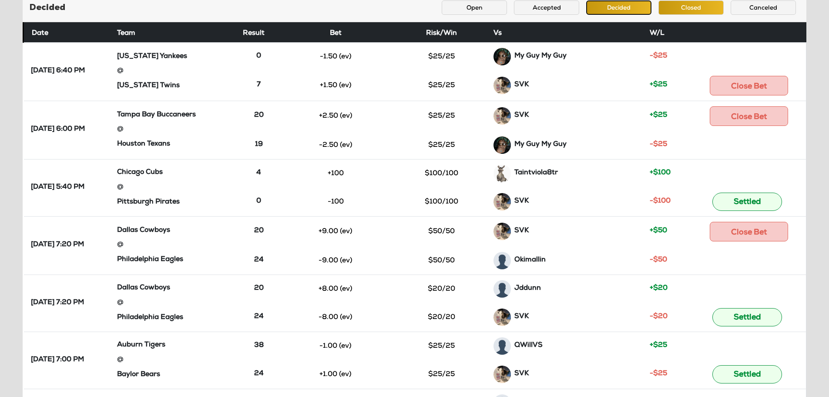 The width and height of the screenshot is (829, 397). Describe the element at coordinates (336, 85) in the screenshot. I see `button: +1.50 (ev)` at that location.